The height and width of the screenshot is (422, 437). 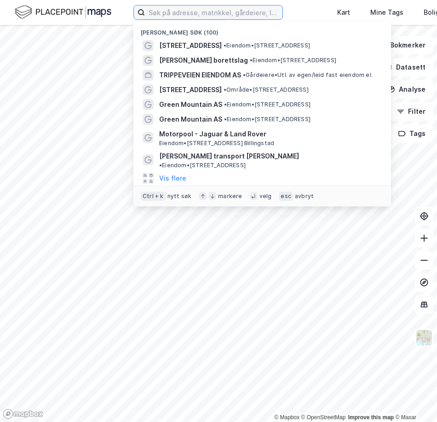 I want to click on div: Mine Tags, so click(x=387, y=12).